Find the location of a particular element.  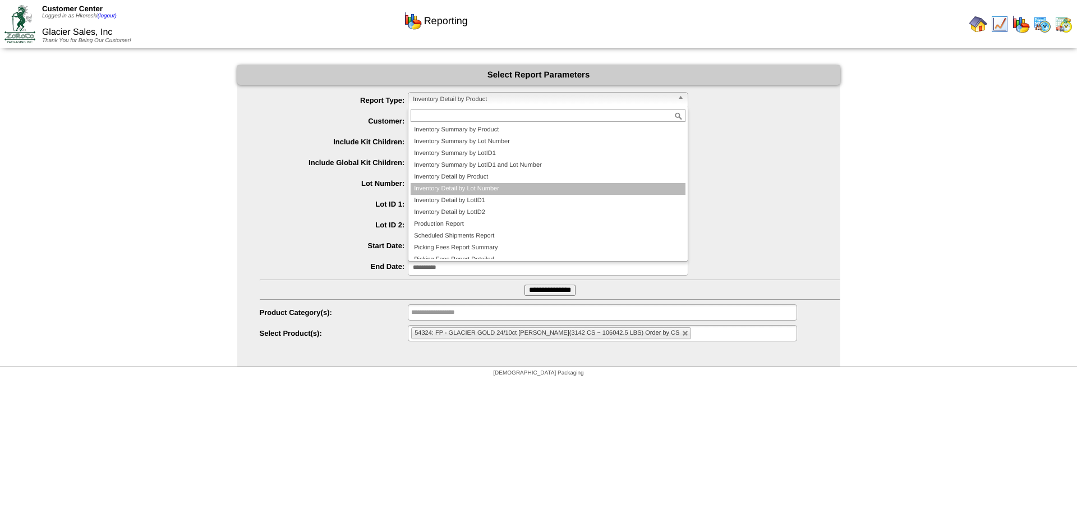

img: home.gif is located at coordinates (979, 24).